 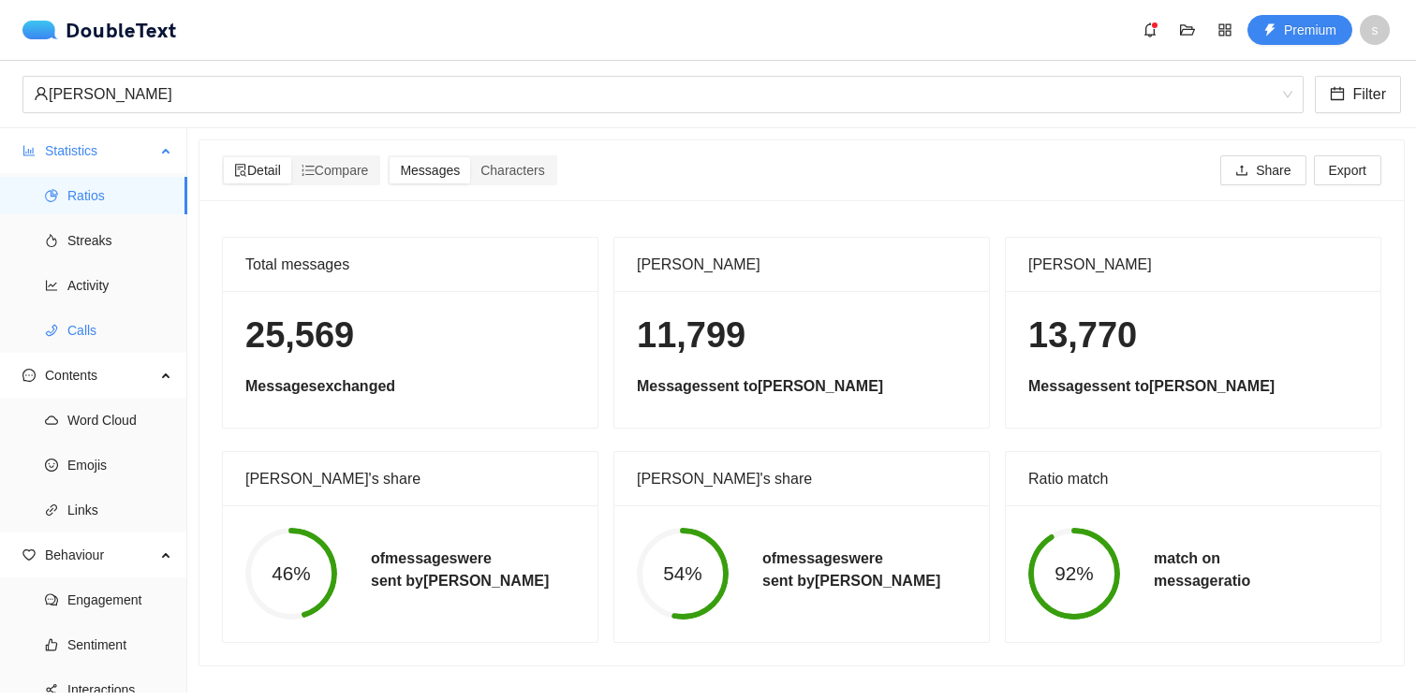 I want to click on span: user, so click(x=41, y=94).